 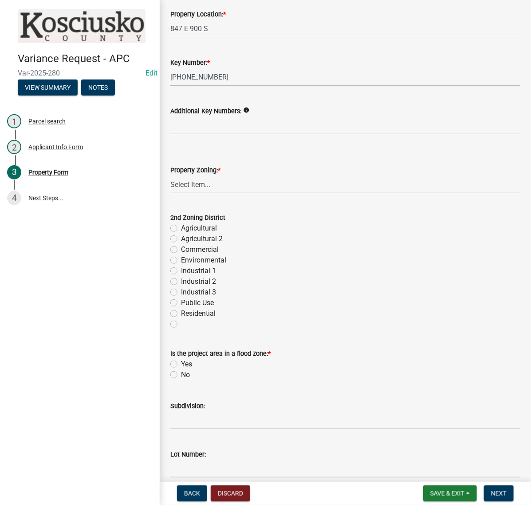 I want to click on label: Public Use, so click(x=198, y=303).